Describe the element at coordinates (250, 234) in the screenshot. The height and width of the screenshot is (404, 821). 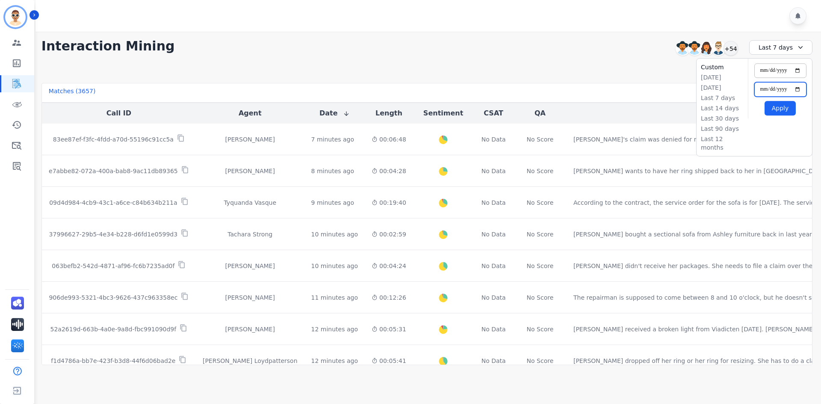
I see `div: Tachara Strong` at that location.